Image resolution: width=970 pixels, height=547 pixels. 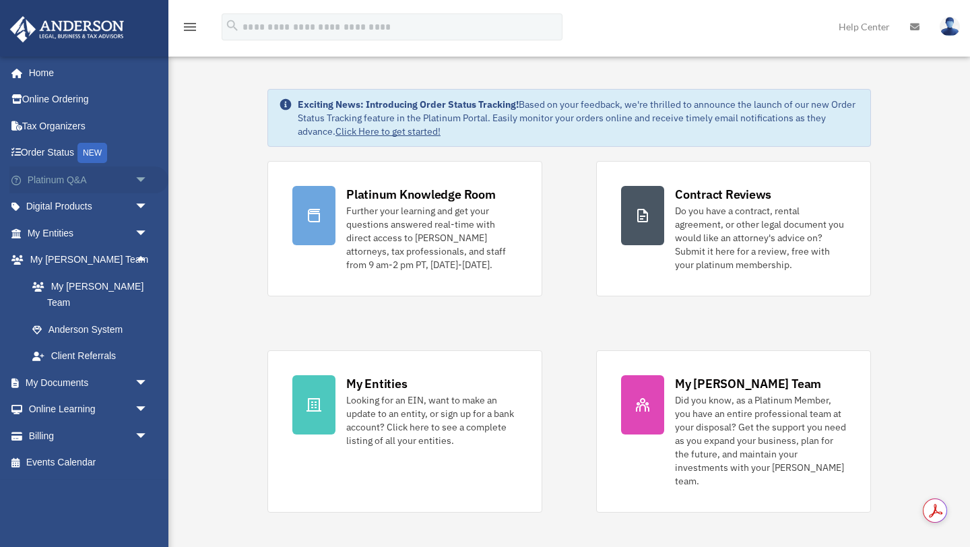 What do you see at coordinates (89, 436) in the screenshot?
I see `a: Billingarrow_drop_down` at bounding box center [89, 436].